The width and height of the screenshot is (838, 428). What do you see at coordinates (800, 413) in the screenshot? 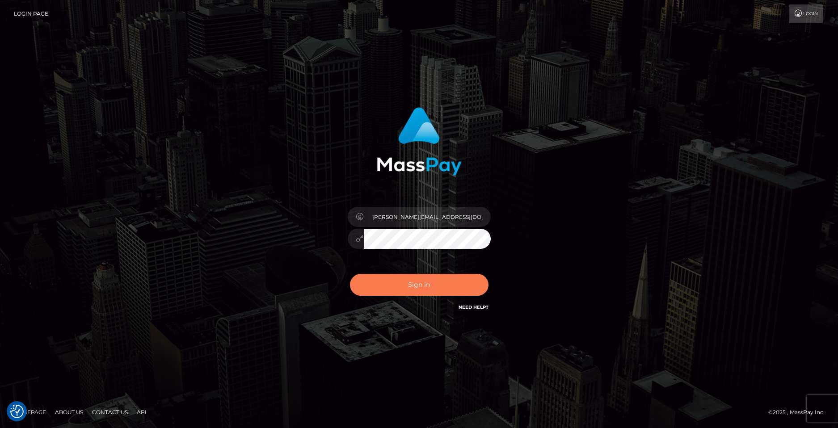
I see `div: © 2025 , MassPay Inc.` at bounding box center [800, 413].